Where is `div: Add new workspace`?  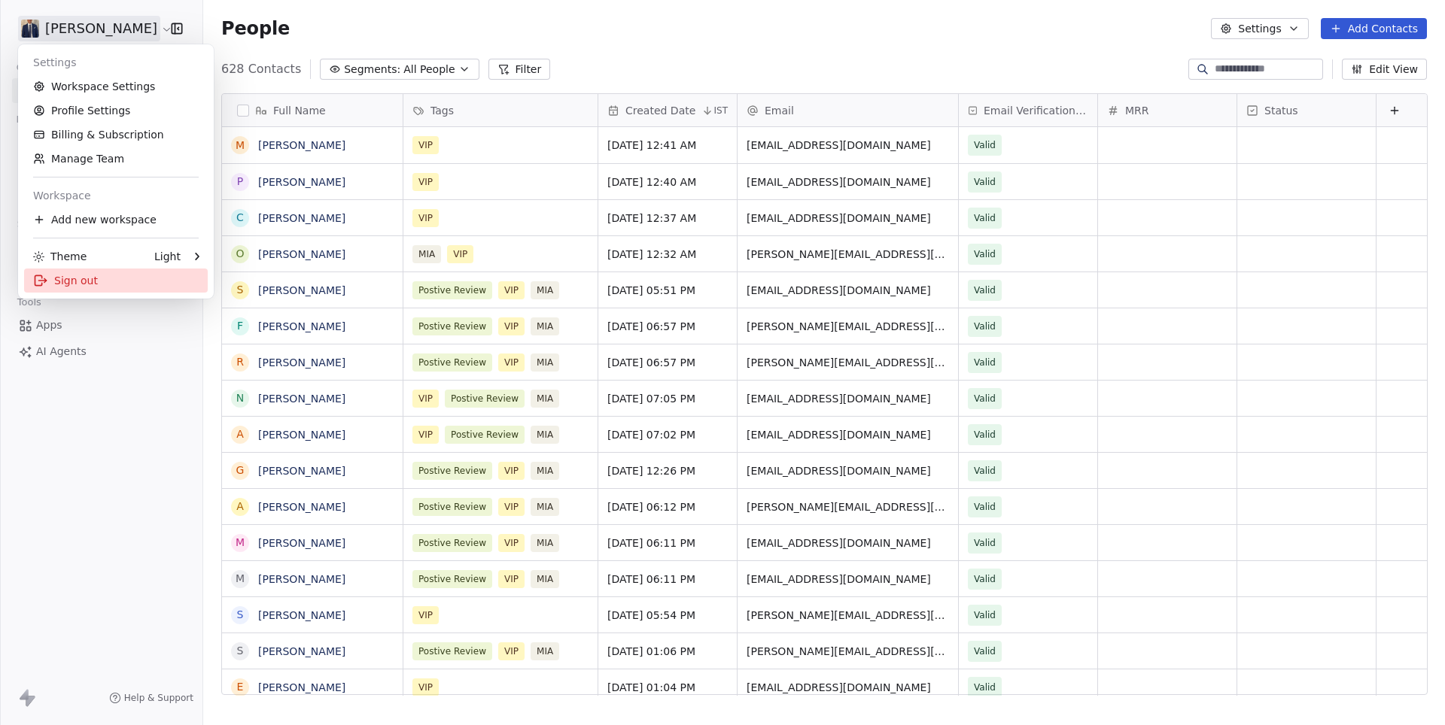
div: Add new workspace is located at coordinates (116, 220).